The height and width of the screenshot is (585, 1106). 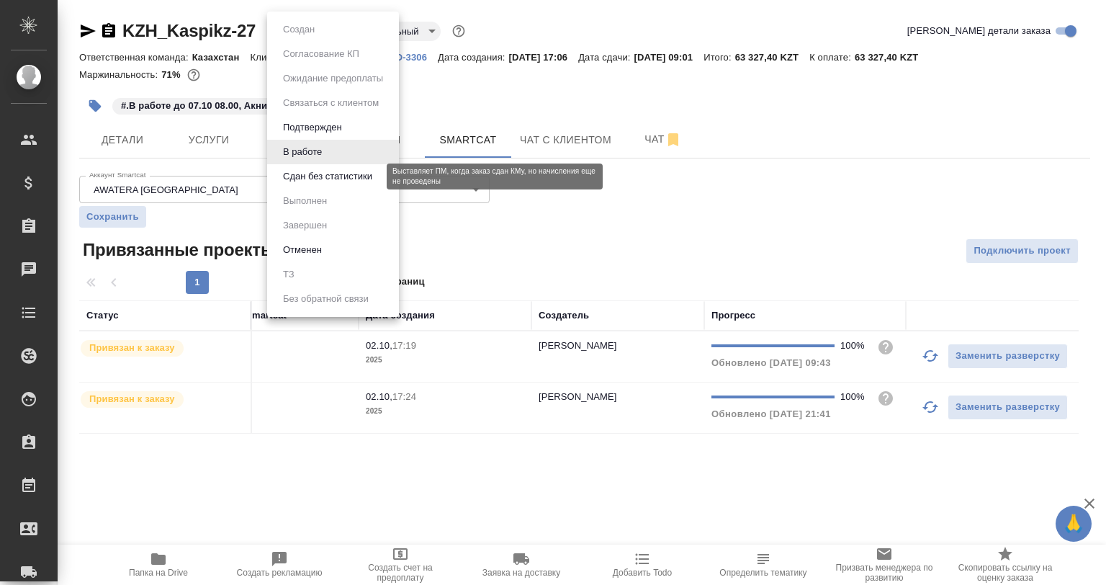 I want to click on button: Сдан без статистики, so click(x=328, y=176).